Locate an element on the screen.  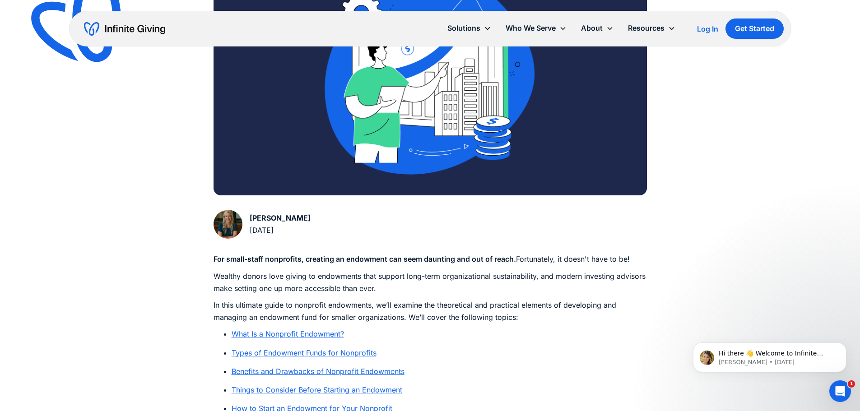
a: Get Started is located at coordinates (754, 28).